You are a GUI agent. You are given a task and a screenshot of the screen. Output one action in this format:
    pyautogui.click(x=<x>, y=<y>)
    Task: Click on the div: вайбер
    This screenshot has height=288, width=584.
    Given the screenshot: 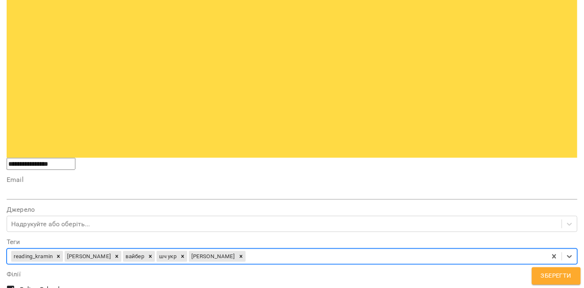 What is the action you would take?
    pyautogui.click(x=134, y=256)
    